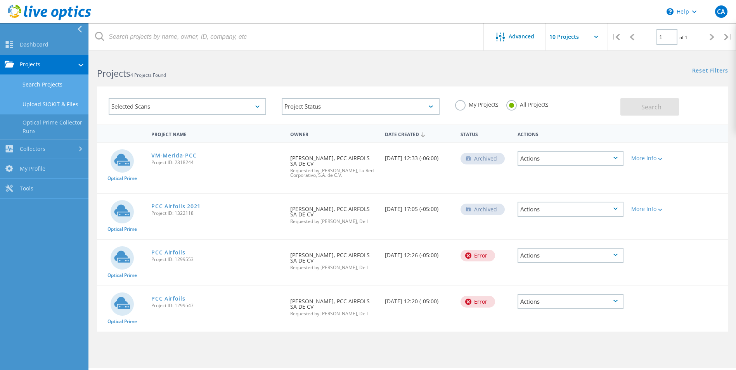 The width and height of the screenshot is (736, 370). What do you see at coordinates (187, 106) in the screenshot?
I see `div: Selected Scans` at bounding box center [187, 106].